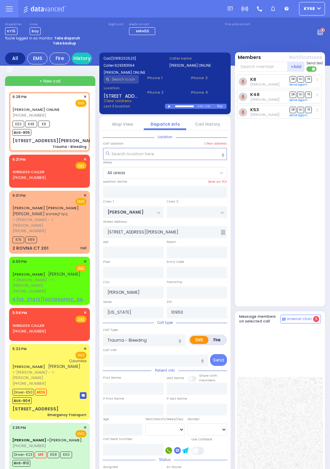  What do you see at coordinates (107, 162) in the screenshot?
I see `label: Areas` at bounding box center [107, 162].